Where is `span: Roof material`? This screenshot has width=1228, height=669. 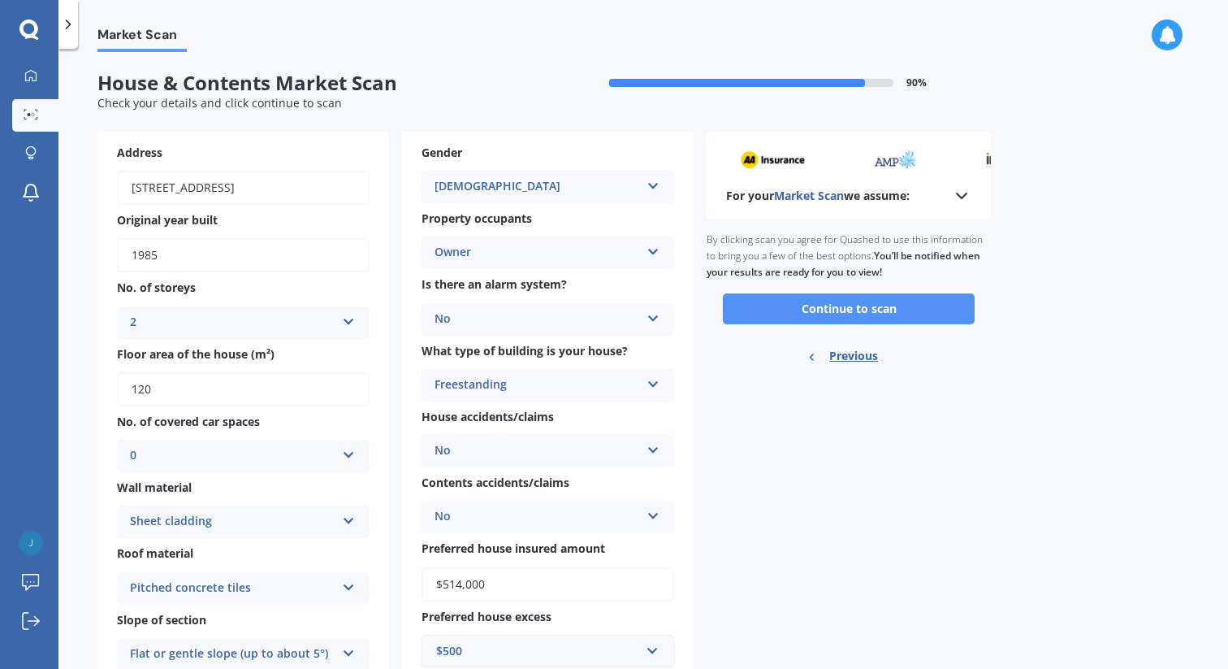 span: Roof material is located at coordinates (155, 553).